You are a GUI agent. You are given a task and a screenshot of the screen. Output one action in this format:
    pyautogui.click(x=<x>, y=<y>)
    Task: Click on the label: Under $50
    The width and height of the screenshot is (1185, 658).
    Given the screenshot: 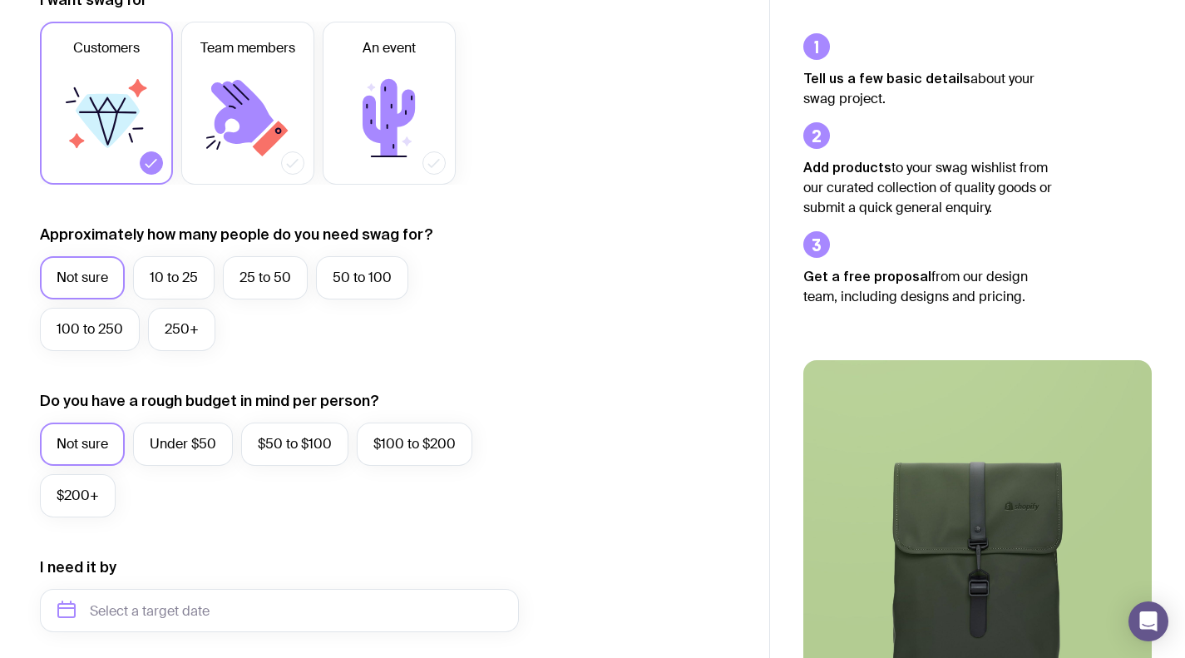 What is the action you would take?
    pyautogui.click(x=183, y=444)
    